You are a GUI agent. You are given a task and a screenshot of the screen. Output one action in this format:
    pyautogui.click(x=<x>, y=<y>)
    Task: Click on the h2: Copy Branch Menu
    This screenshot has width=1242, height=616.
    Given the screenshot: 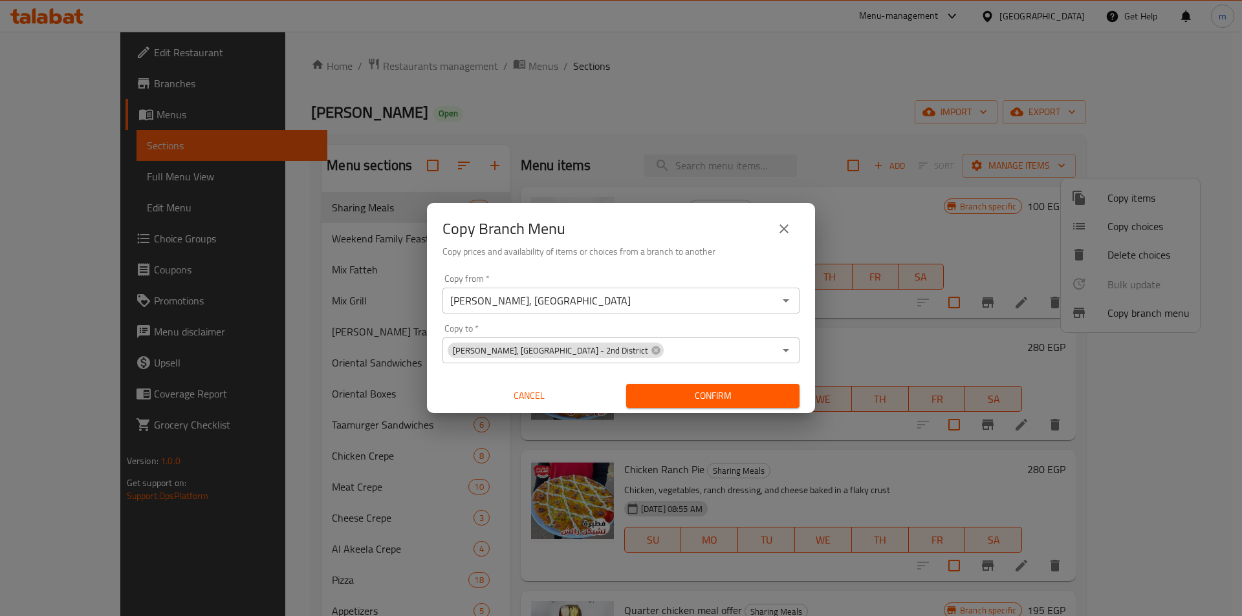 What is the action you would take?
    pyautogui.click(x=504, y=229)
    